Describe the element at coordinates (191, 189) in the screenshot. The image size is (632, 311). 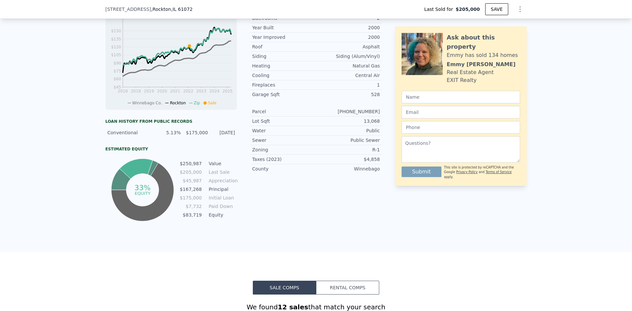
I see `td: $167,268` at that location.